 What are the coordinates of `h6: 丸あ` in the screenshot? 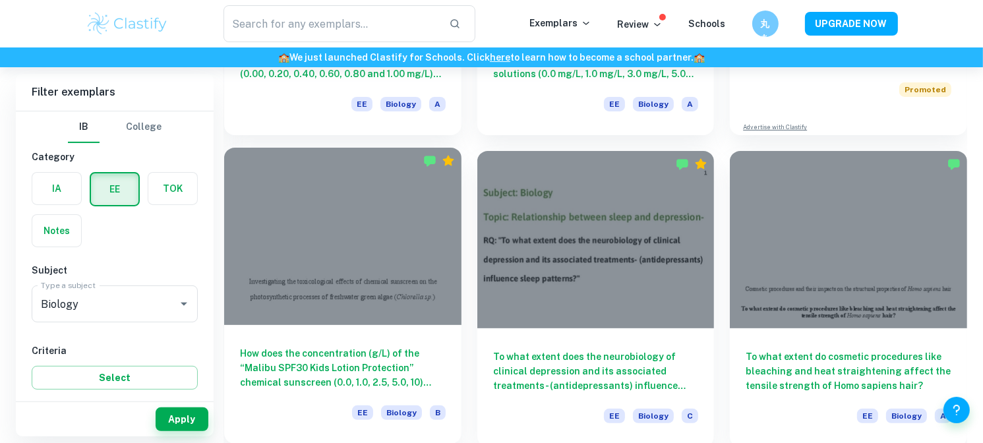 It's located at (765, 24).